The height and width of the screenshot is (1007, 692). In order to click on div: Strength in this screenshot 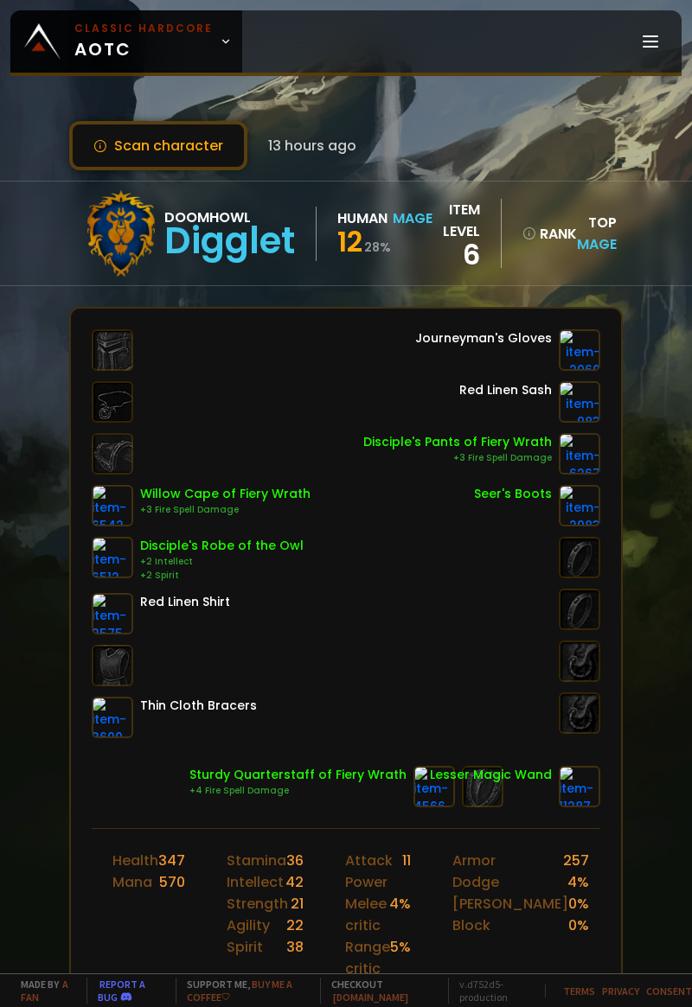, I will do `click(257, 903)`.